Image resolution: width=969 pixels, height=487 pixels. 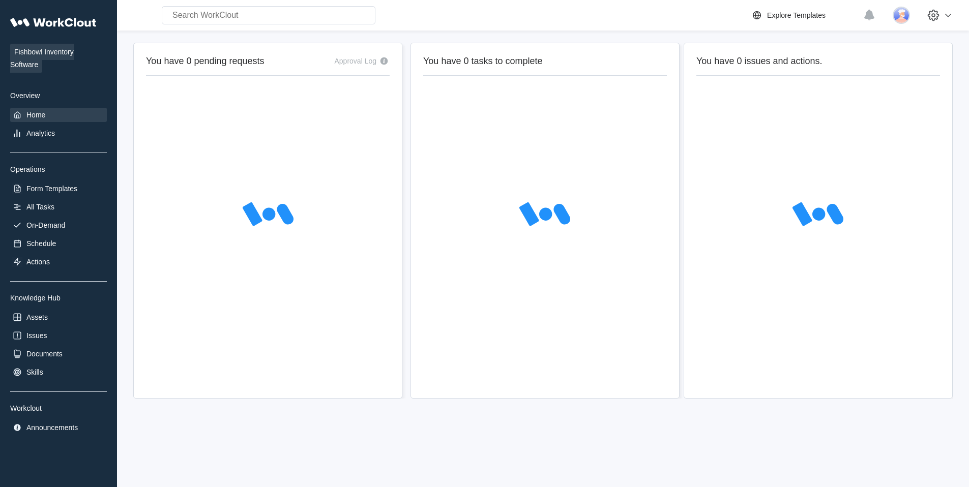 What do you see at coordinates (42, 58) in the screenshot?
I see `span: Fishbowl Inventory Software` at bounding box center [42, 58].